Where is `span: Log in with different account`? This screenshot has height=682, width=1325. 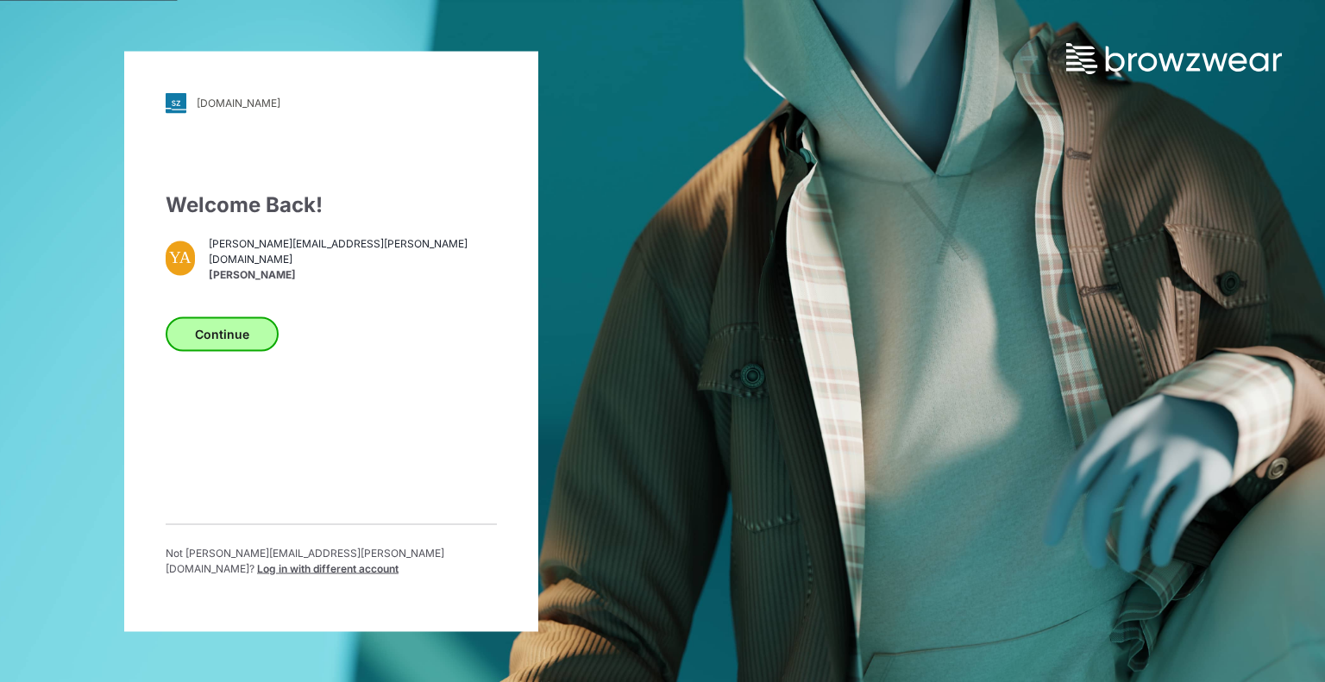 span: Log in with different account is located at coordinates (328, 568).